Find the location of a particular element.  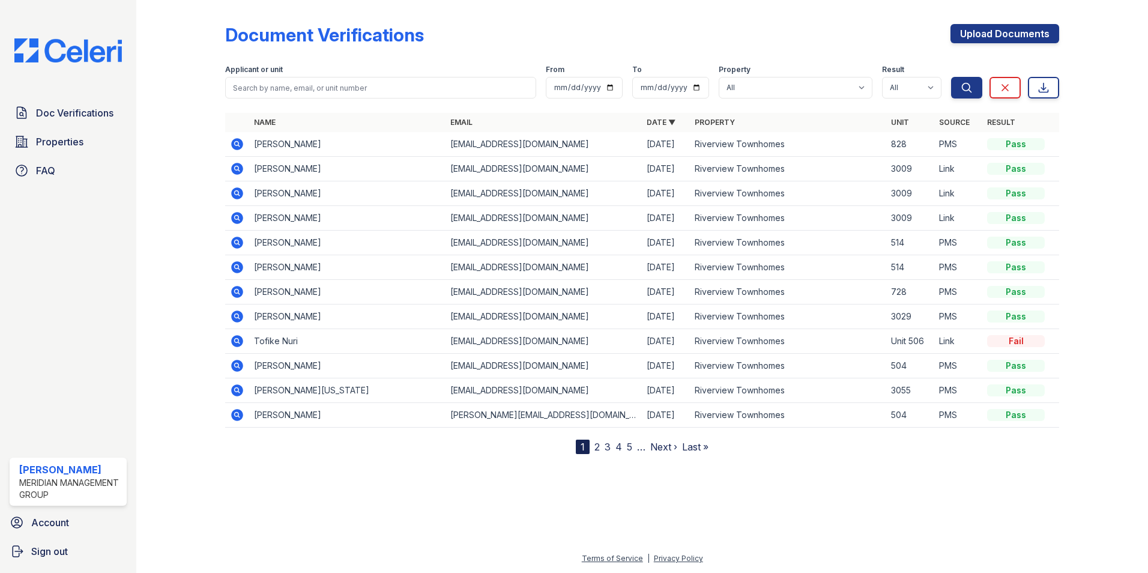

td: 728 is located at coordinates (910, 292).